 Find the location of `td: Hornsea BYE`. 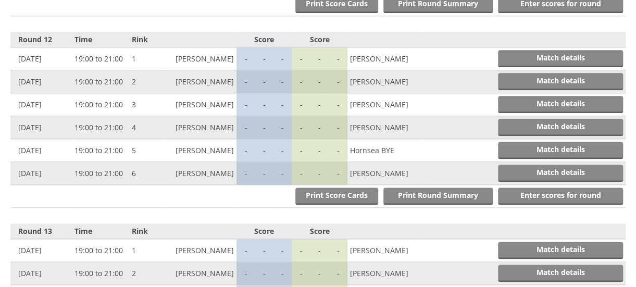

td: Hornsea BYE is located at coordinates (384, 151).